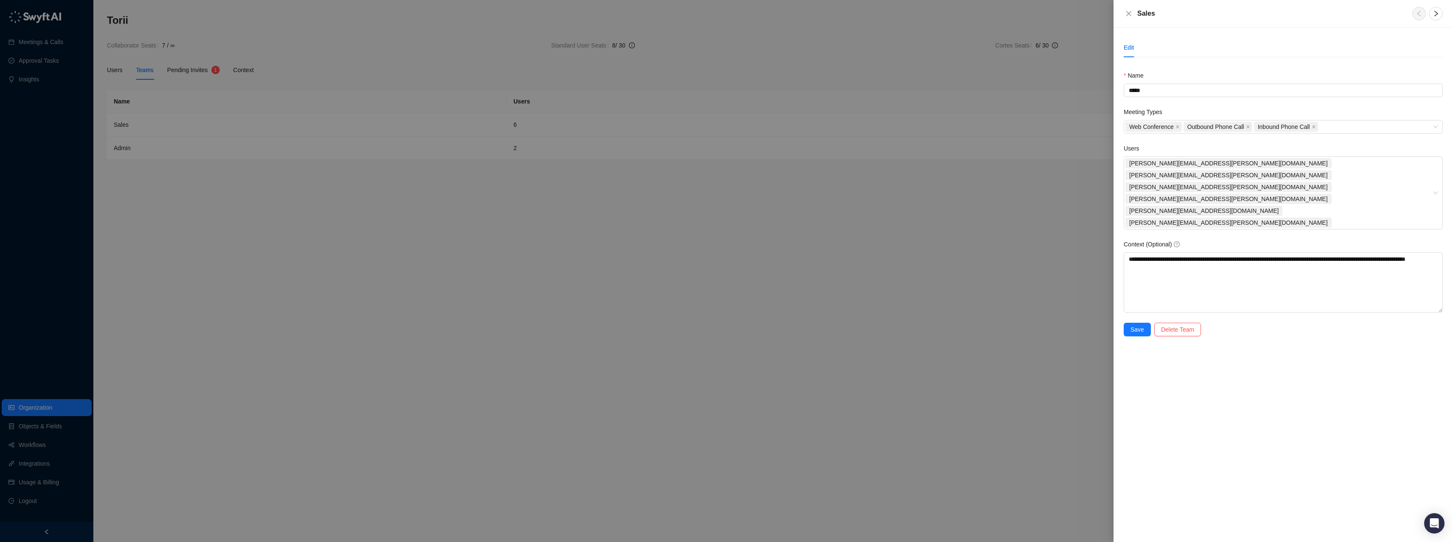 This screenshot has height=542, width=1453. What do you see at coordinates (1136, 76) in the screenshot?
I see `label: Name` at bounding box center [1136, 76].